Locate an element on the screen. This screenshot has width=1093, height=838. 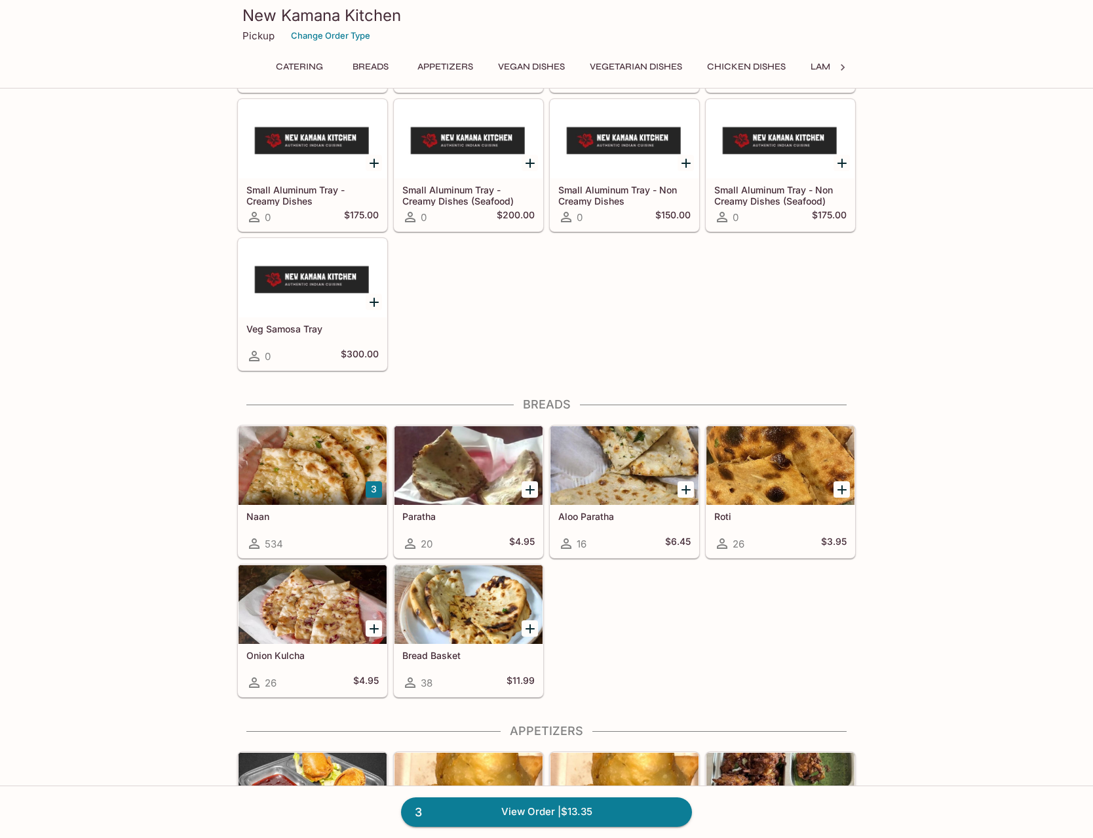
h5: $6.45 is located at coordinates (678, 543).